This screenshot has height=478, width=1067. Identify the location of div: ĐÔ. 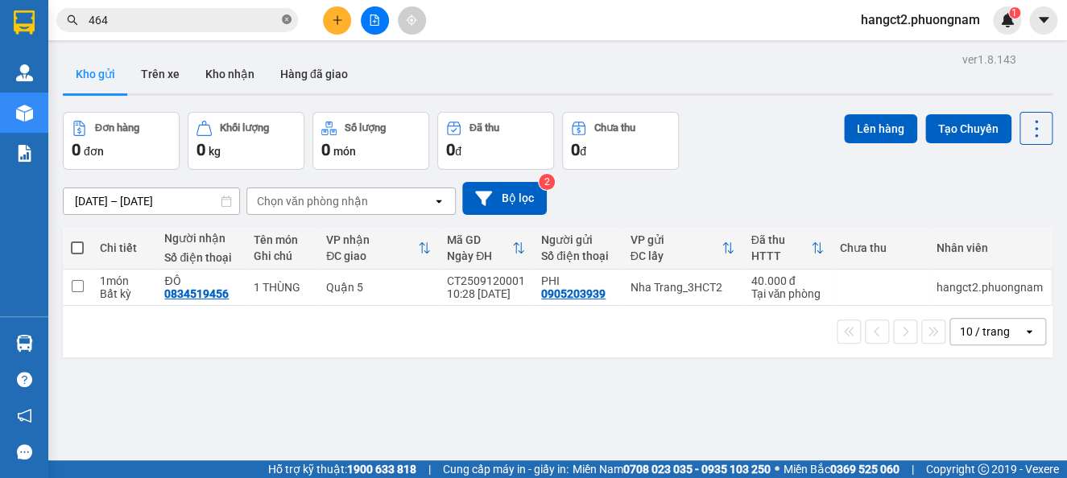
(200, 281).